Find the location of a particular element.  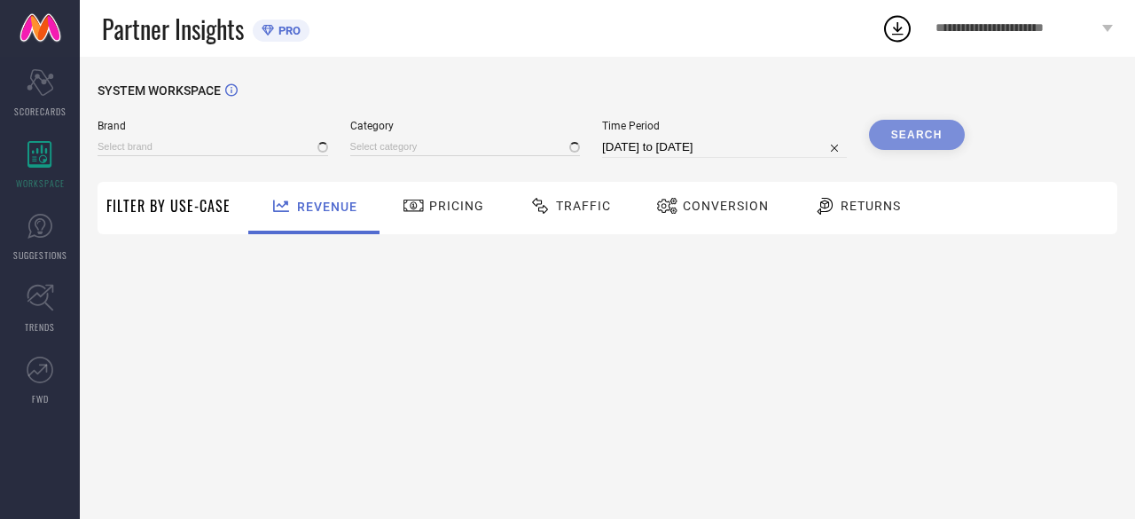

span: SUGGESTIONS is located at coordinates (40, 254).